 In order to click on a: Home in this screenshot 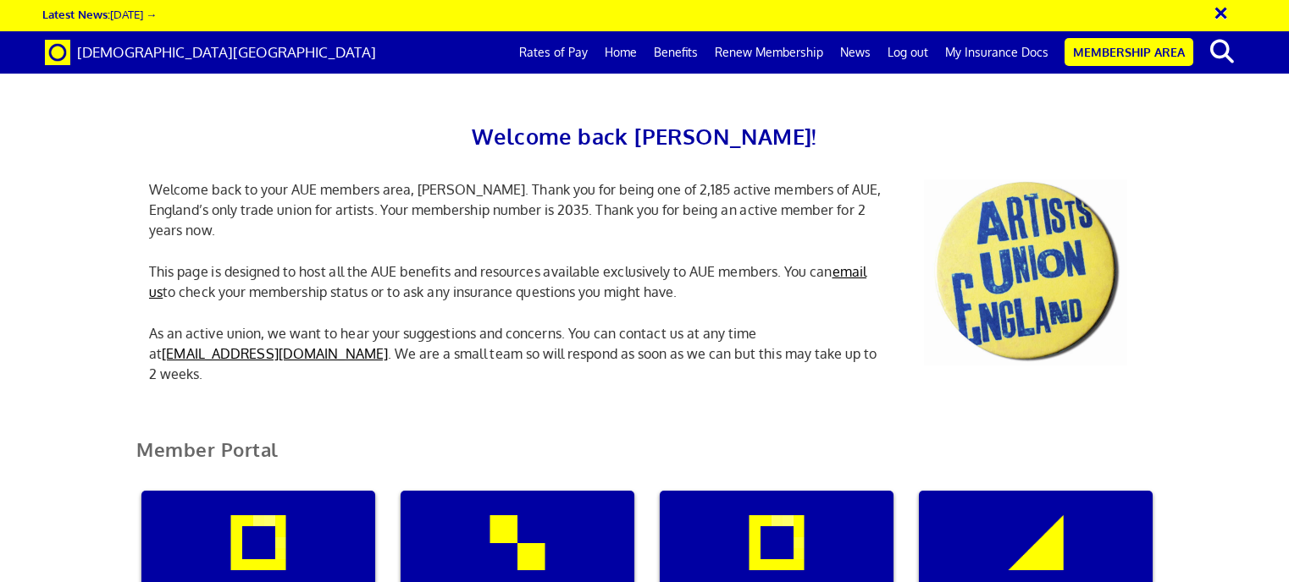, I will do `click(621, 52)`.